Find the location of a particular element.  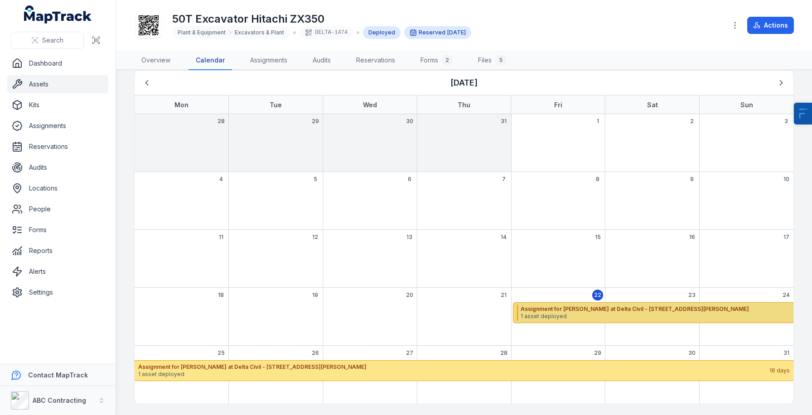

a: Kits is located at coordinates (58, 105).